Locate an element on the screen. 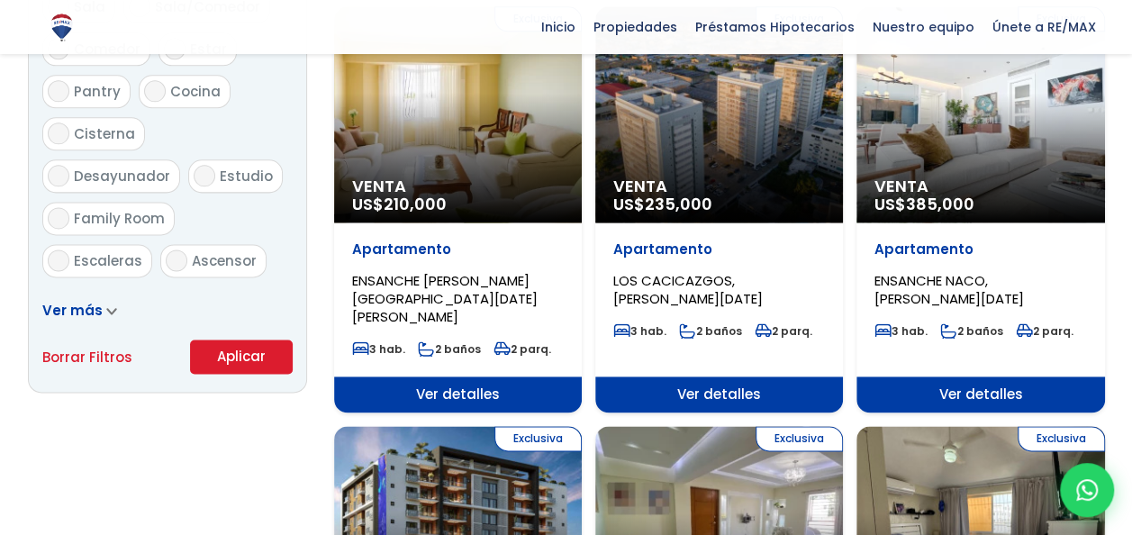 This screenshot has width=1132, height=535. span: Inicio is located at coordinates (558, 27).